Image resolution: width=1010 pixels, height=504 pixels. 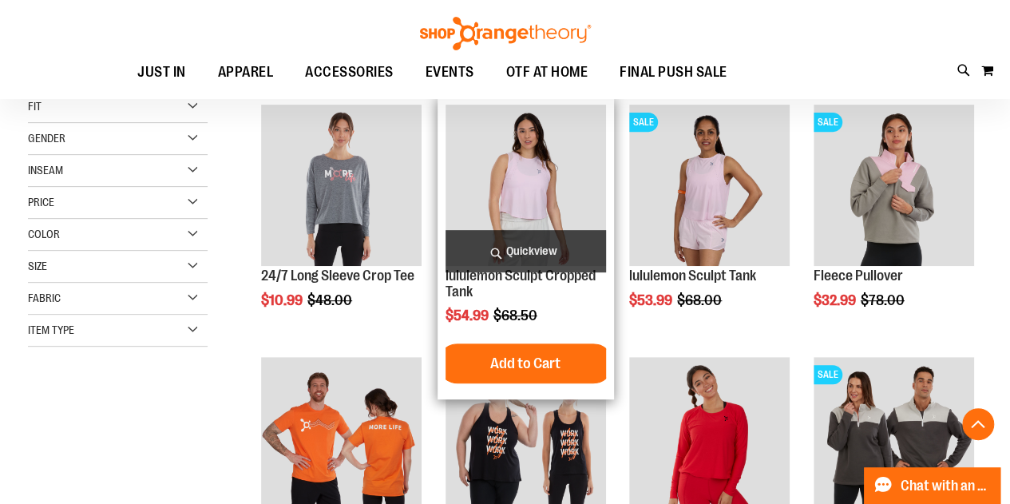 I want to click on span: Inseam, so click(x=46, y=170).